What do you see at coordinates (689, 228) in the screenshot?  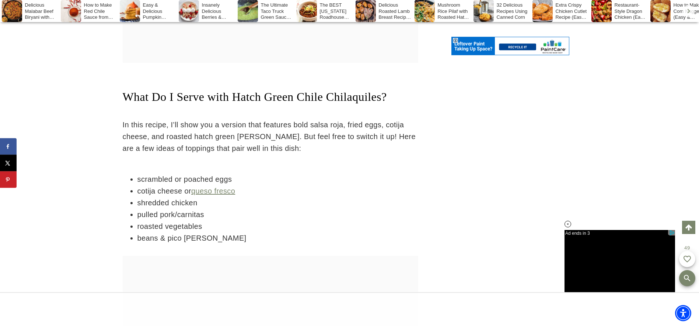 I see `a: Scroll to top` at bounding box center [689, 228].